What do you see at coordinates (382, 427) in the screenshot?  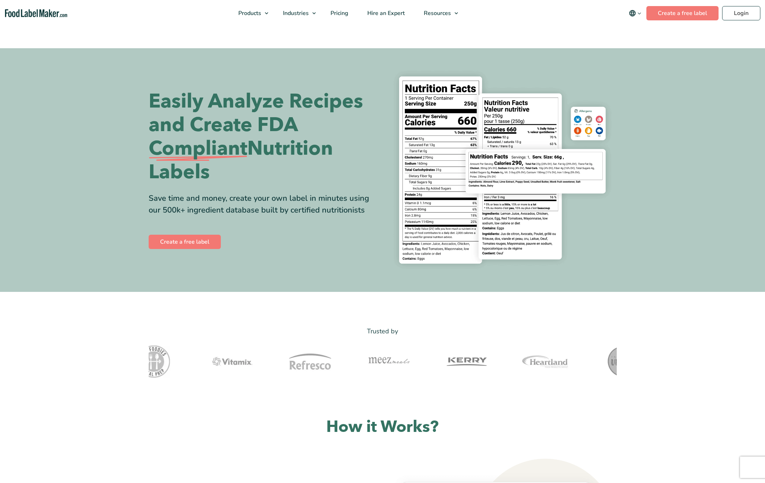 I see `h2: How it Works?` at bounding box center [382, 427].